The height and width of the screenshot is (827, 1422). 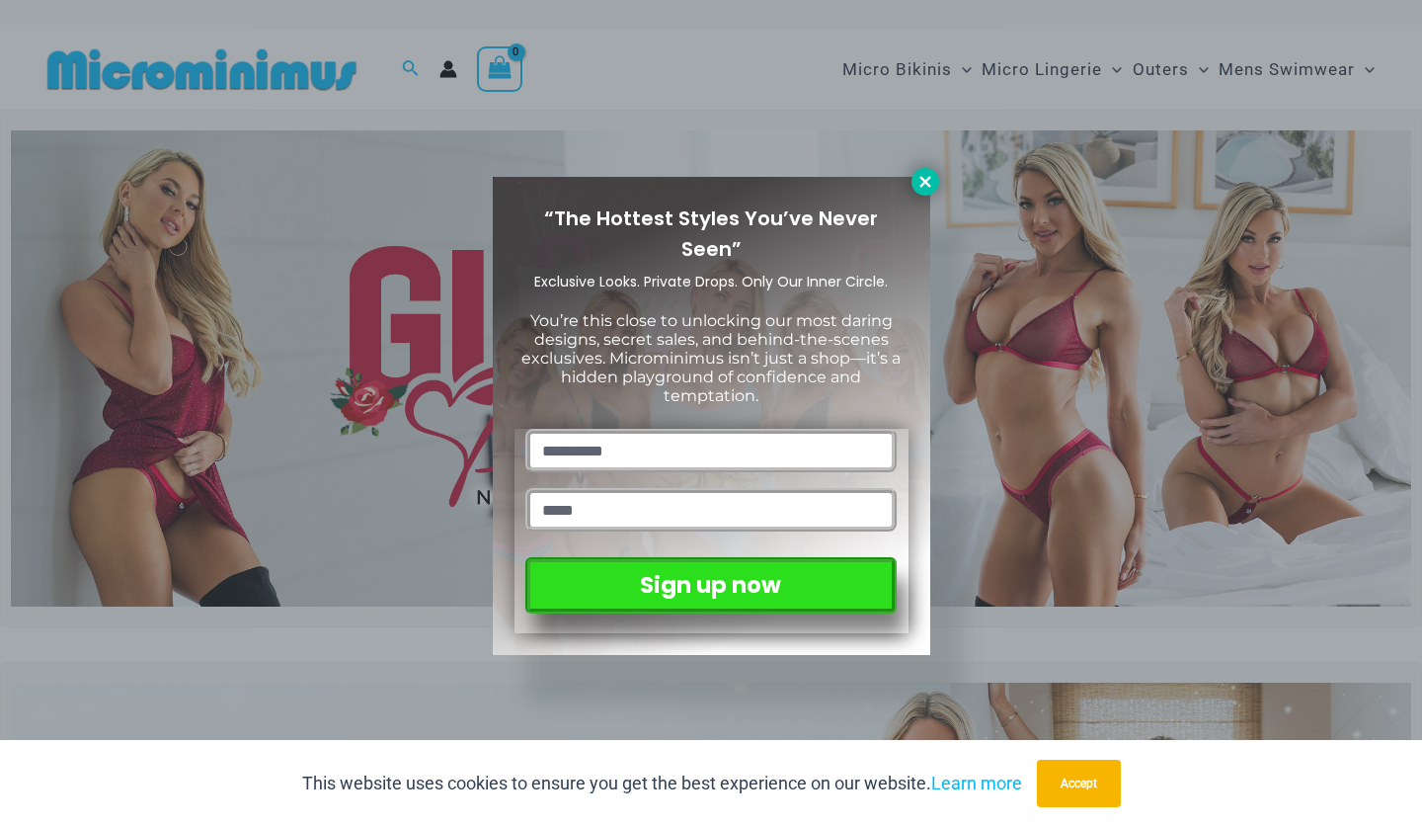 What do you see at coordinates (711, 359) in the screenshot?
I see `span: You’re this close to unlocking our most daring designs, secret sales, and behind-the-scenes exclu...` at bounding box center [711, 359].